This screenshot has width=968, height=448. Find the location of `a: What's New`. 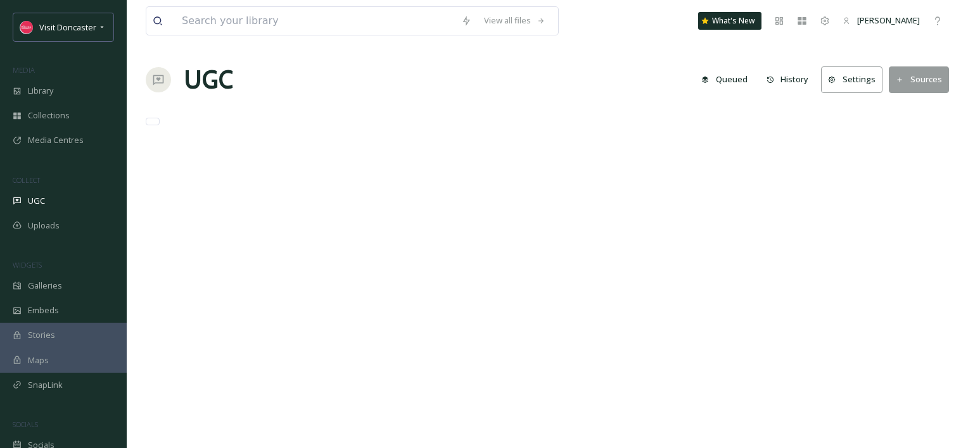

a: What's New is located at coordinates (729, 21).